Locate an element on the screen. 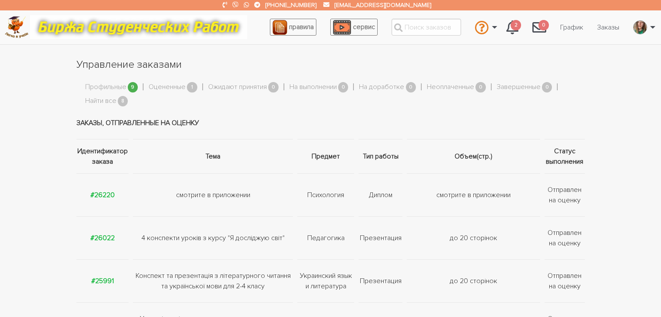 This screenshot has height=317, width=661. th: Тема is located at coordinates (213, 156).